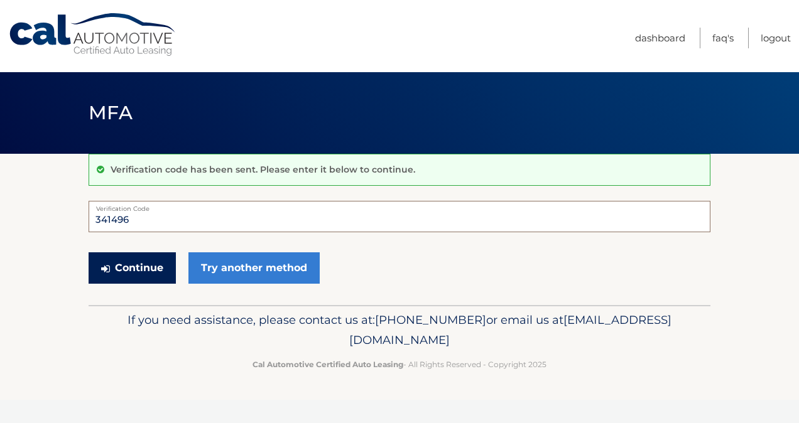  What do you see at coordinates (723, 38) in the screenshot?
I see `a: FAQ's` at bounding box center [723, 38].